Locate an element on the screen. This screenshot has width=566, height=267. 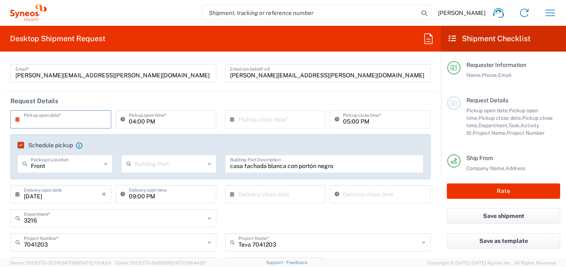
span: Requester Information is located at coordinates (496, 65).